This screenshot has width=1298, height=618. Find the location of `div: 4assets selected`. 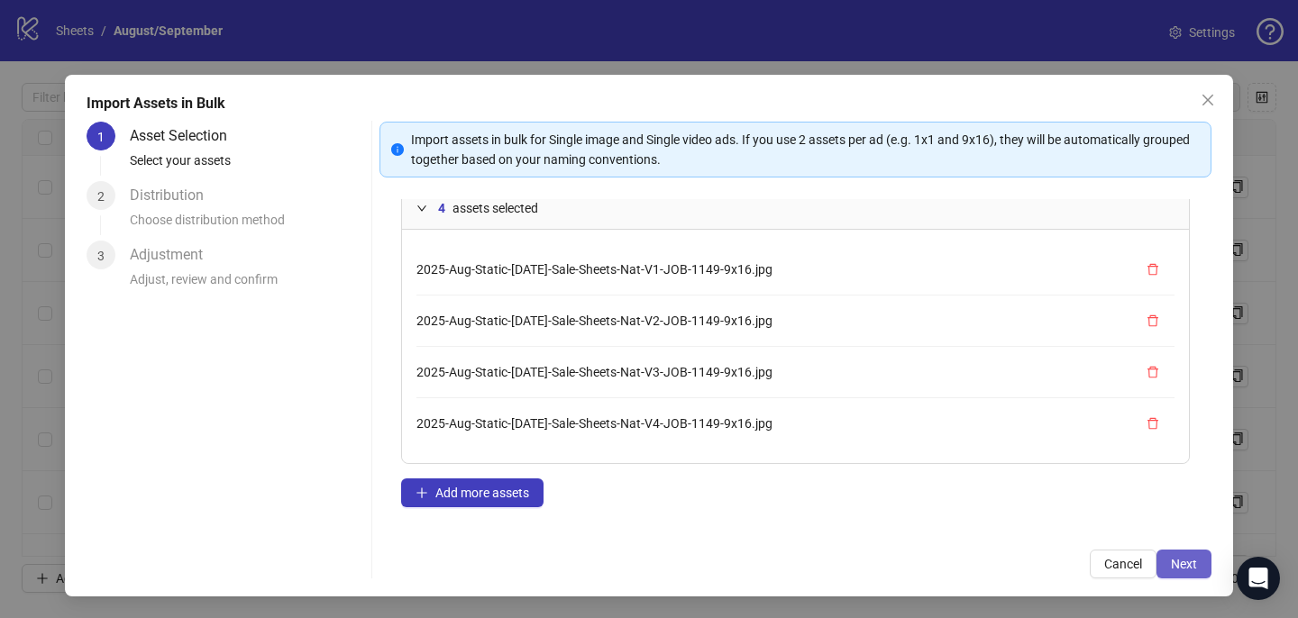

div: 4assets selected is located at coordinates (795, 208).